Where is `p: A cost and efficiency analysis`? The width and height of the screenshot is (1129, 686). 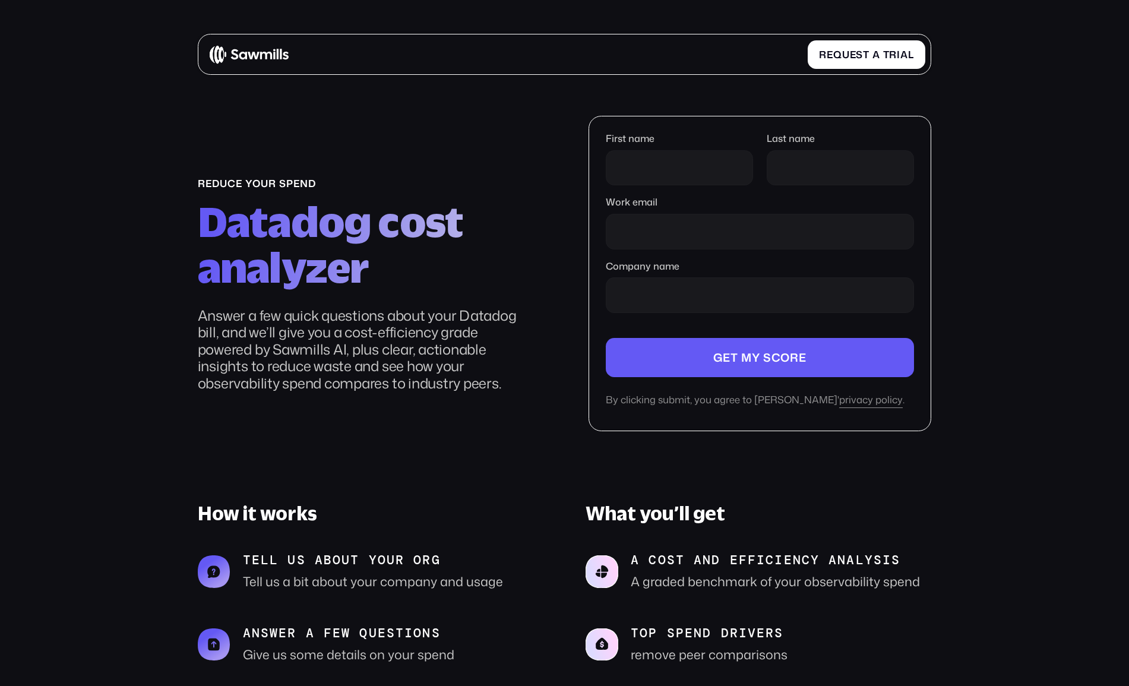 p: A cost and efficiency analysis is located at coordinates (775, 561).